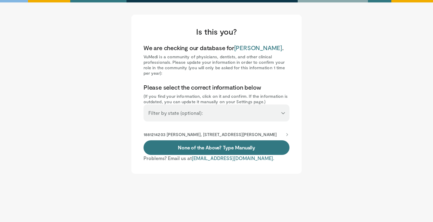  I want to click on h4: Please select the correct information below, so click(216, 87).